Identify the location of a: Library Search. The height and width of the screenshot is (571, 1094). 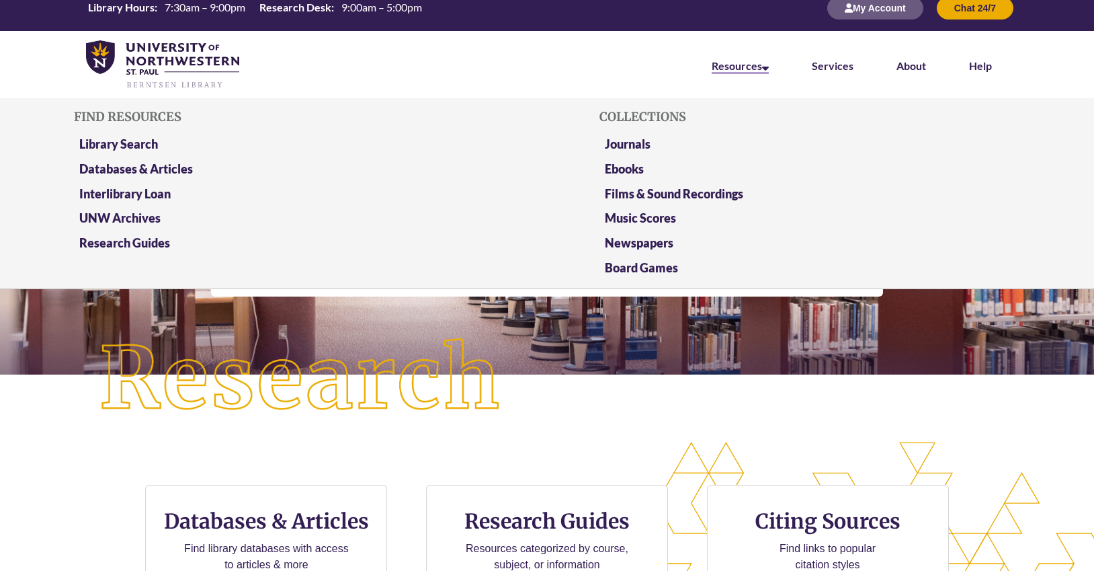
(118, 144).